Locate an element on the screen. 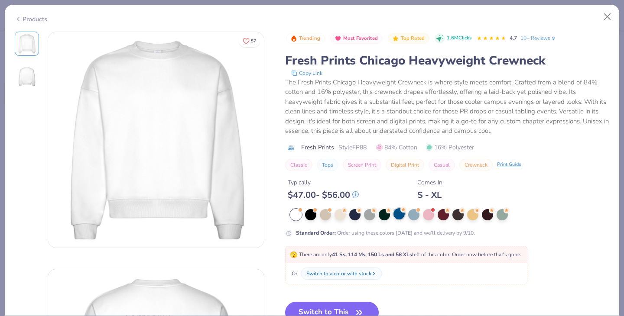  button: Switch to a color with stock is located at coordinates (341, 274).